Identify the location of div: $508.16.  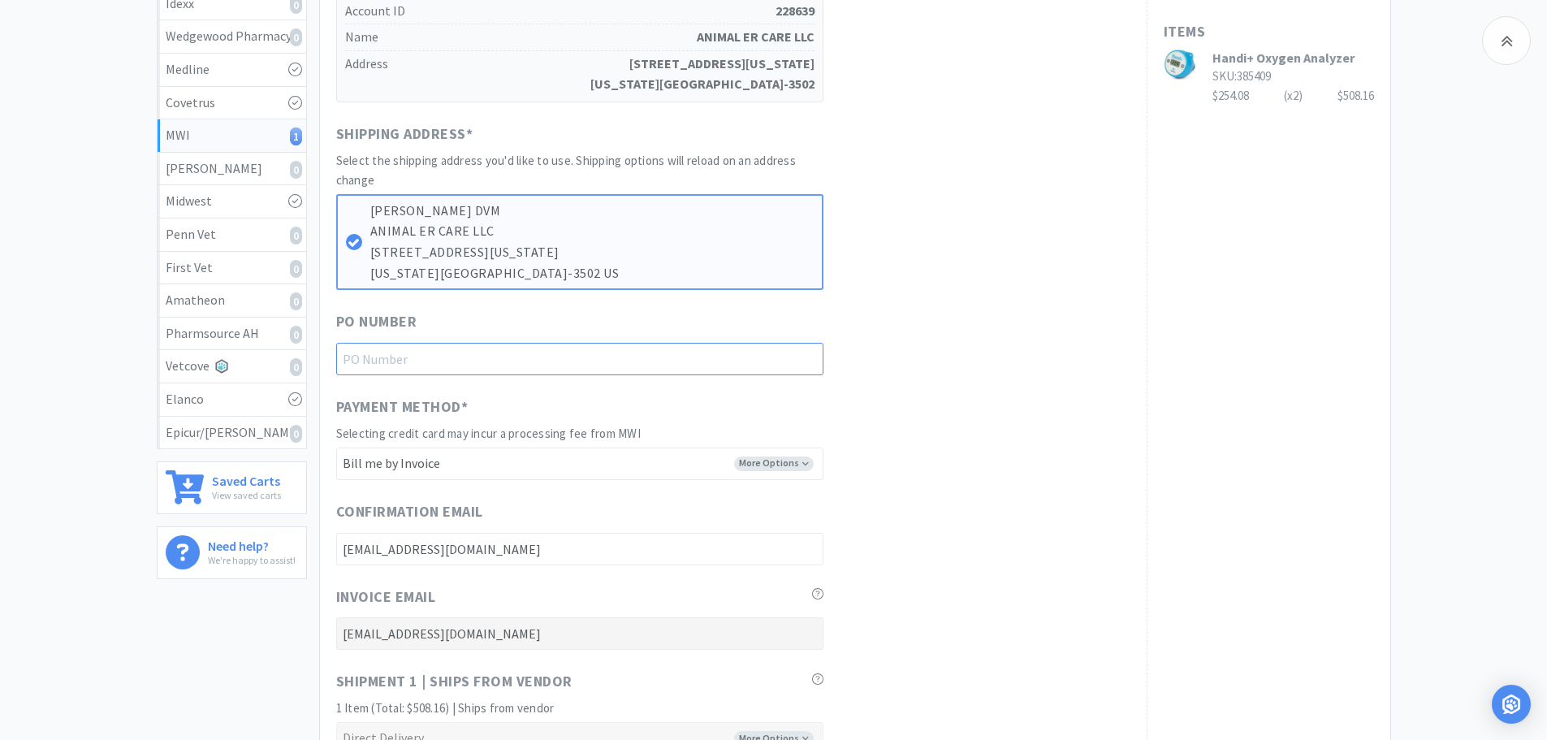
(1356, 96).